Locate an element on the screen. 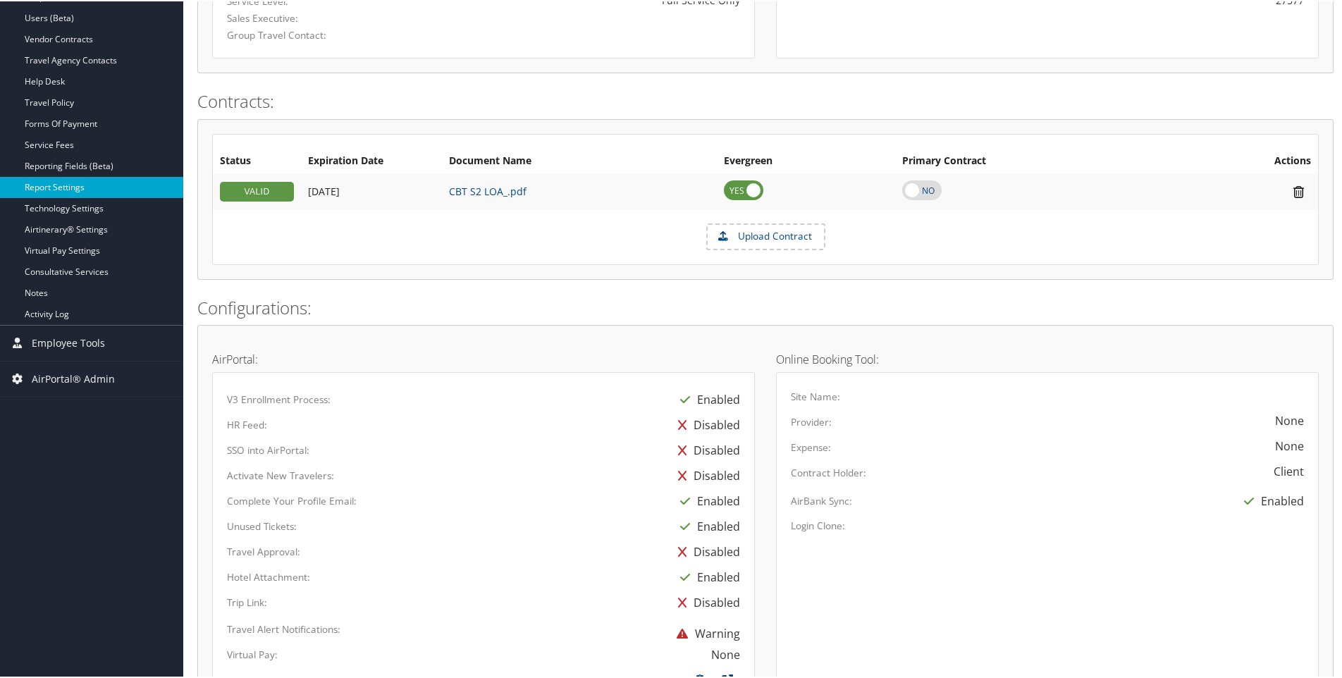  label: AirBank Sync: is located at coordinates (821, 500).